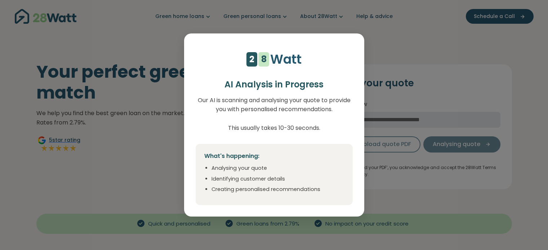 Image resolution: width=548 pixels, height=250 pixels. What do you see at coordinates (278, 190) in the screenshot?
I see `li: Creating personalised recommendations` at bounding box center [278, 190].